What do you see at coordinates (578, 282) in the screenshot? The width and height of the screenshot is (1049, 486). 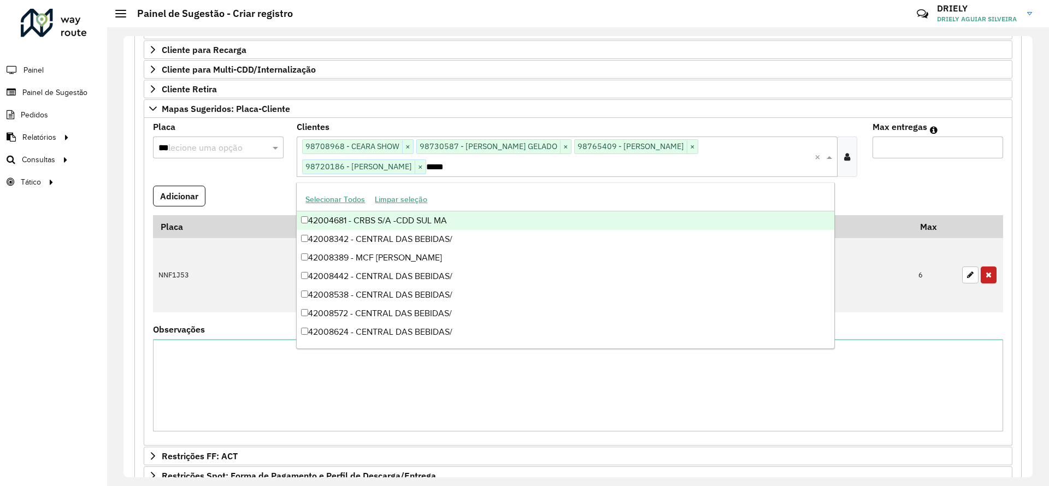 I see `div: Mapas Sugeridos: Placa-Cliente` at bounding box center [578, 282].